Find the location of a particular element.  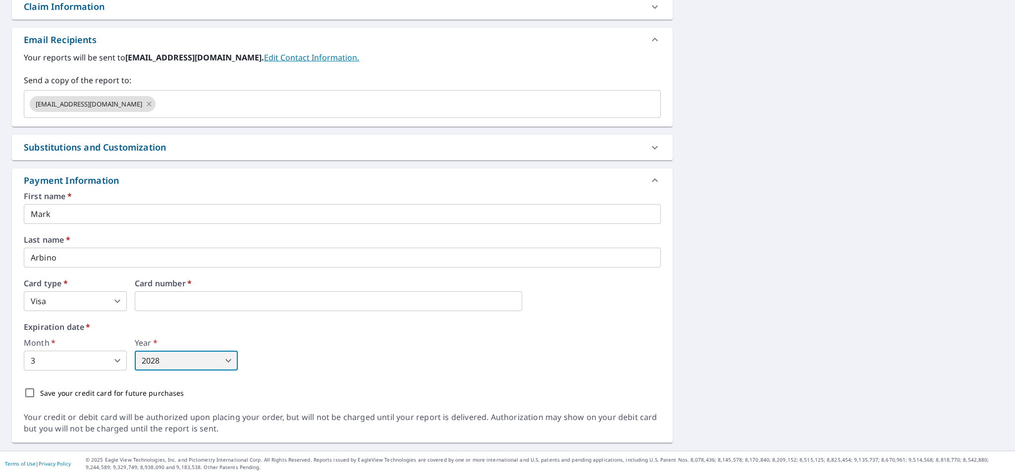

label: Card type is located at coordinates (75, 283).